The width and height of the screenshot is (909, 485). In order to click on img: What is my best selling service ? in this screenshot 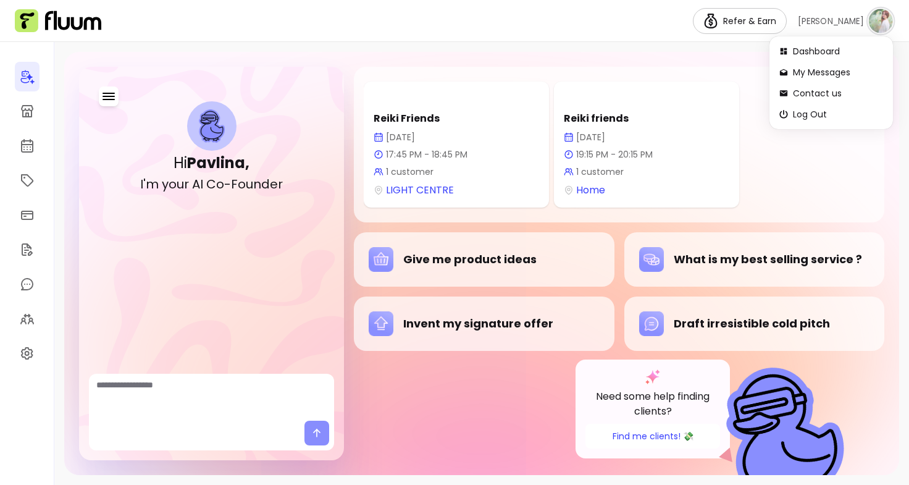, I will do `click(652, 259)`.